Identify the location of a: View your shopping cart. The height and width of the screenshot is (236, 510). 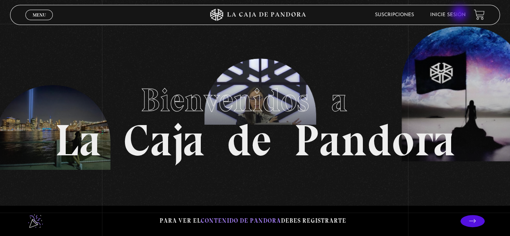
(479, 15).